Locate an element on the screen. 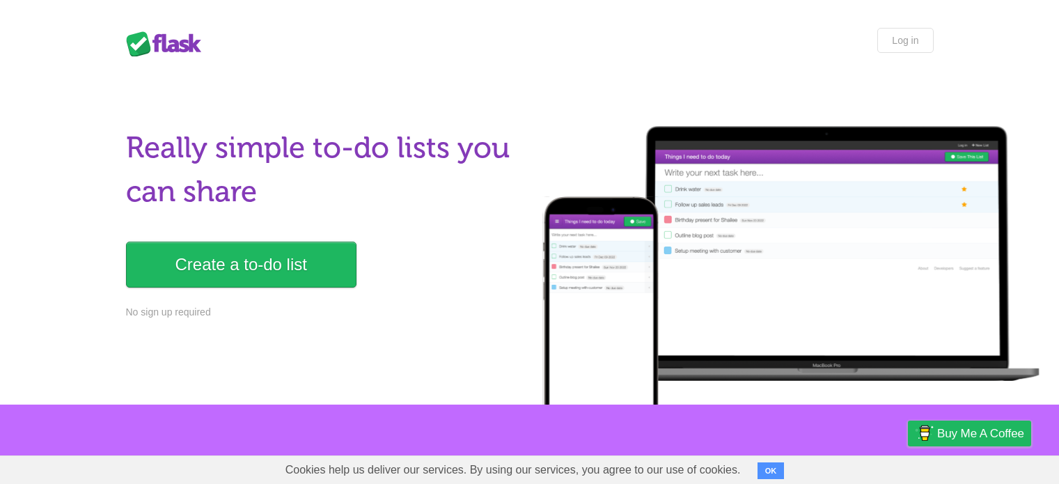  div: Flask Lists is located at coordinates (168, 44).